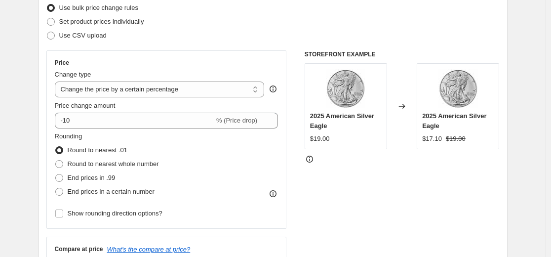 The height and width of the screenshot is (257, 551). Describe the element at coordinates (113, 164) in the screenshot. I see `span: Round to nearest whole number` at that location.